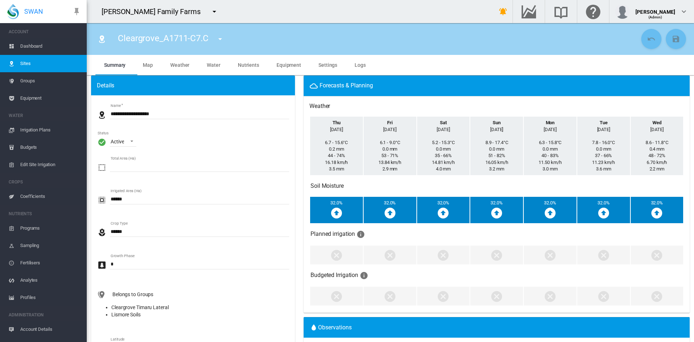 Image resolution: width=694 pixels, height=342 pixels. What do you see at coordinates (360, 65) in the screenshot?
I see `span: Logs` at bounding box center [360, 65].